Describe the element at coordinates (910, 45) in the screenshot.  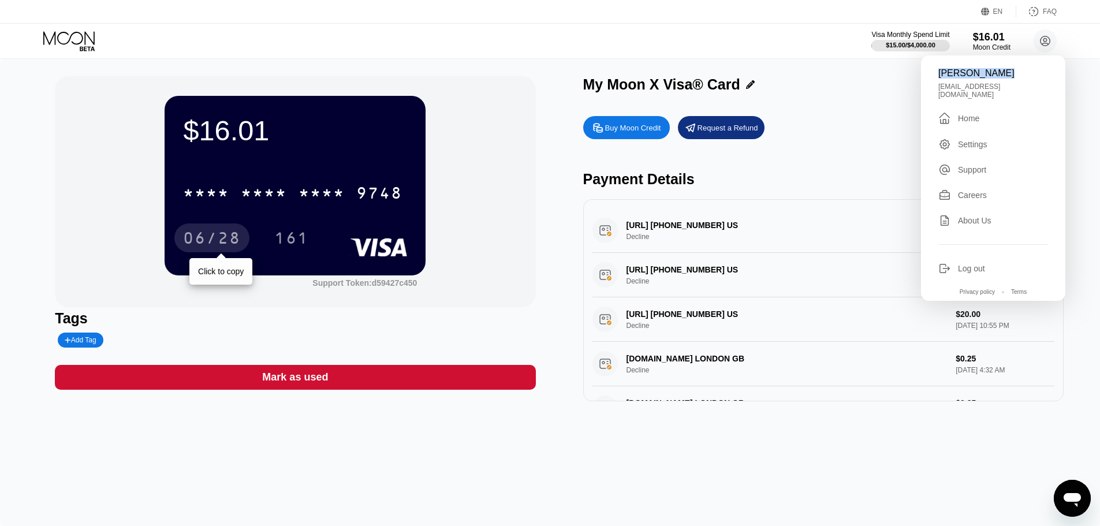
I see `div: $15.00 / $4,000.00` at that location.